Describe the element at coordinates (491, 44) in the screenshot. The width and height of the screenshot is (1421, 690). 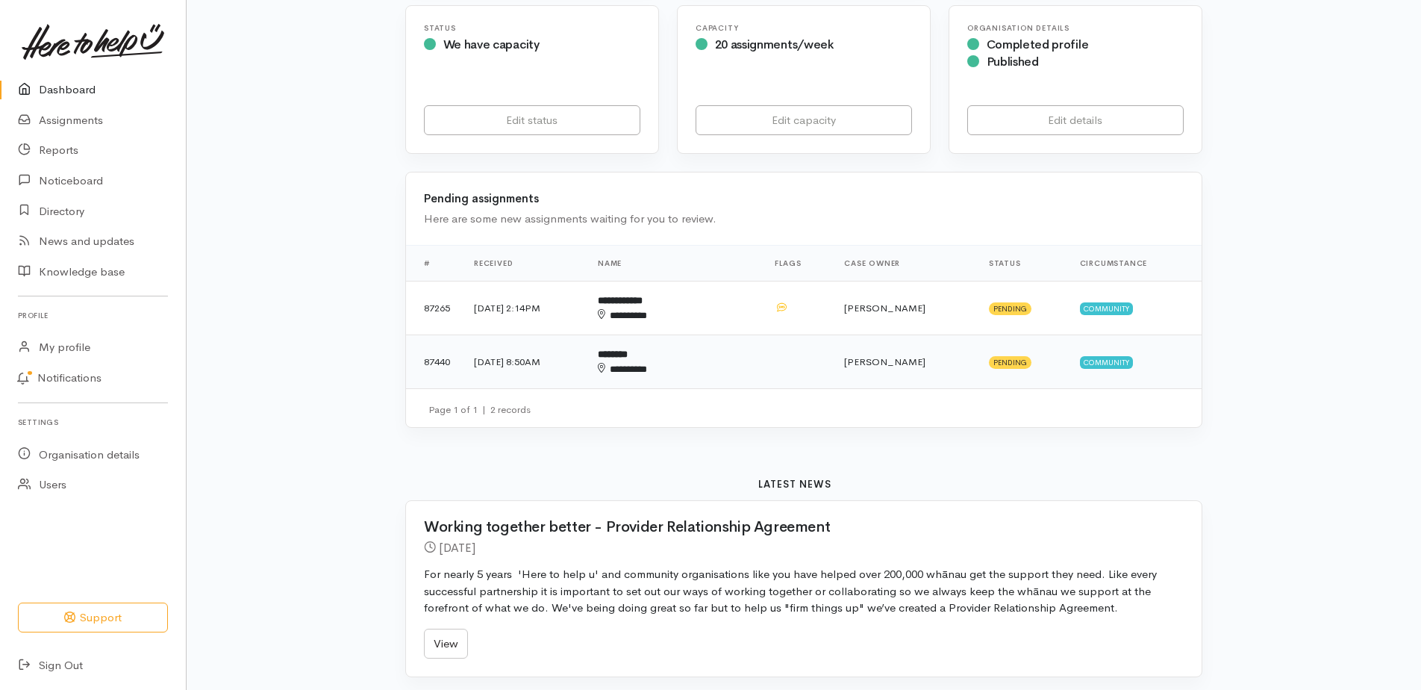
I see `span: We have capacity` at that location.